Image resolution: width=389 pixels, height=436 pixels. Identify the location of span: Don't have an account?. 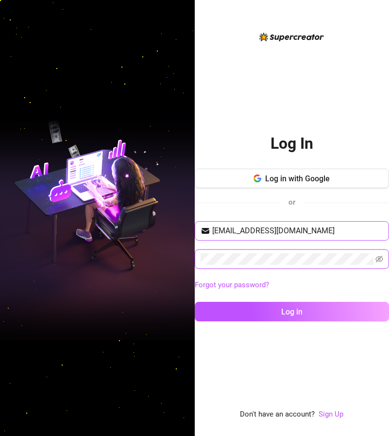
(277, 414).